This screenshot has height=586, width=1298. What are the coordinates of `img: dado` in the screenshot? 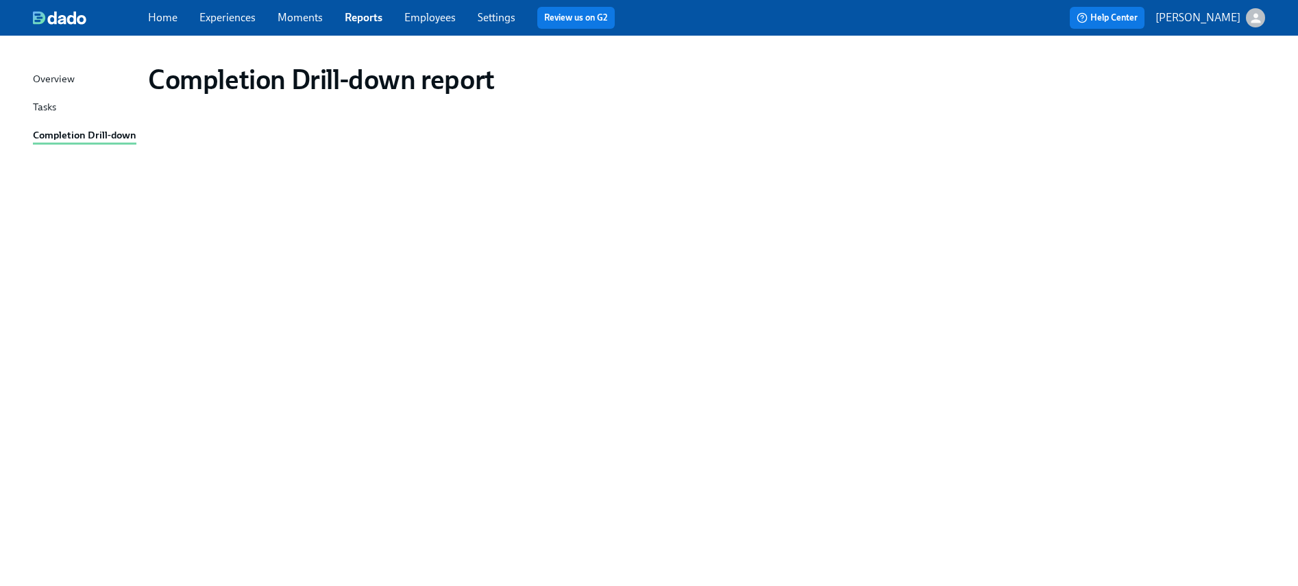 It's located at (60, 18).